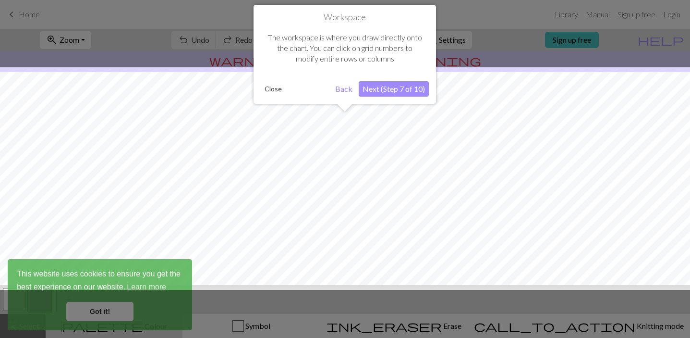 Image resolution: width=690 pixels, height=338 pixels. I want to click on div: The workspace is where you draw directly onto the chart. You can click on grid numbers to modify ..., so click(345, 48).